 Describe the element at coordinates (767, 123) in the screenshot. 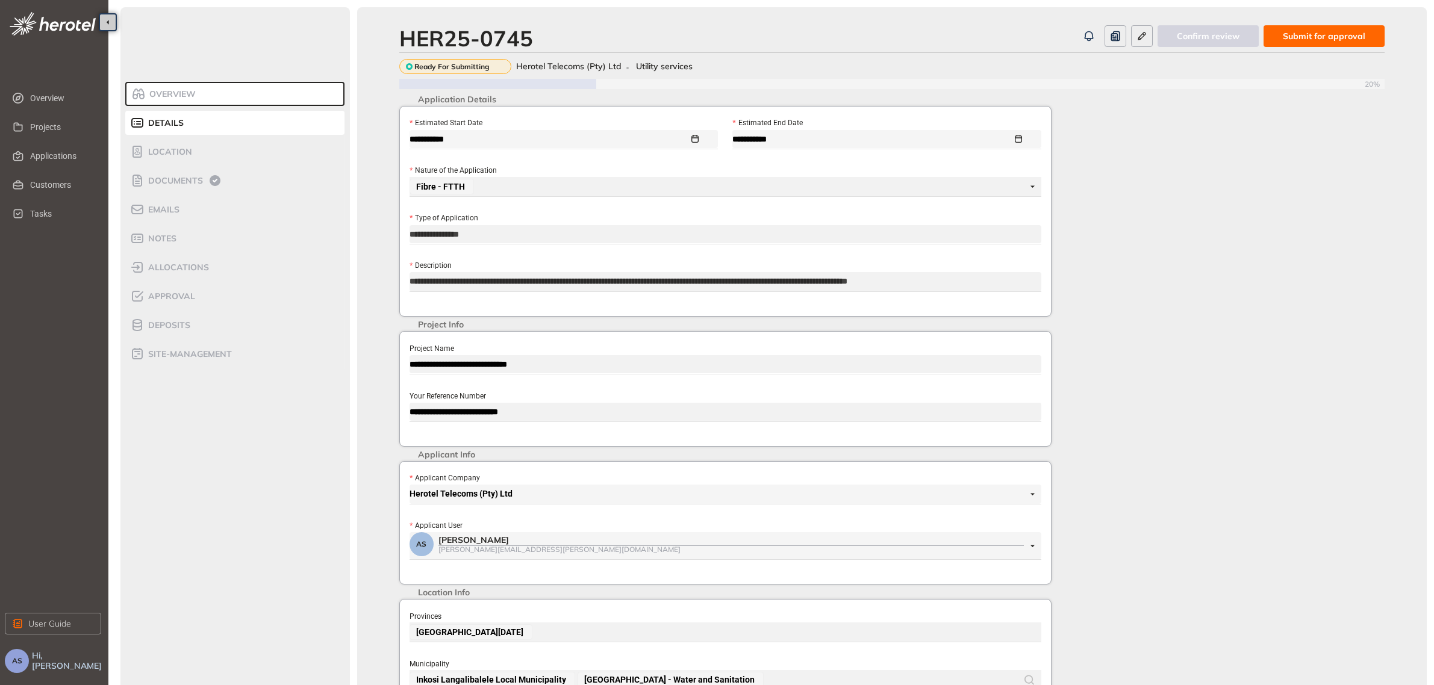

I see `label: Estimated End Date` at that location.